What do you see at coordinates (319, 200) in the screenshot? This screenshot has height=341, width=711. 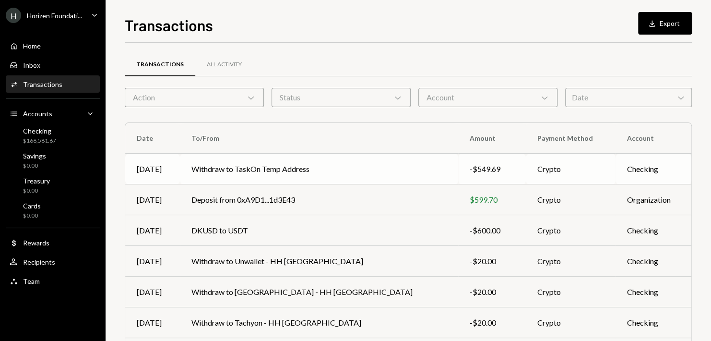 I see `td: Deposit from 0xA9D1...1d3E43` at bounding box center [319, 200].